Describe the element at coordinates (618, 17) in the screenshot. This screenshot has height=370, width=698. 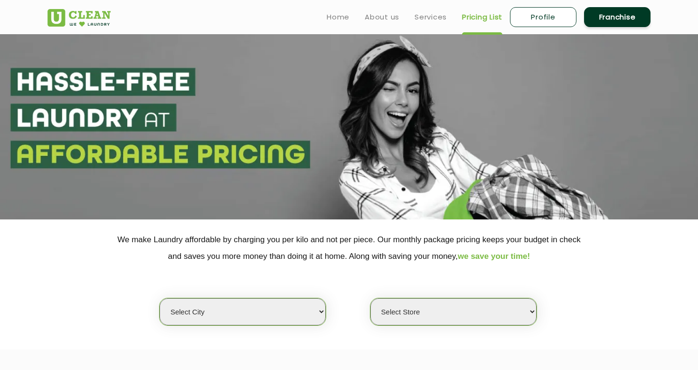
I see `a: Franchise` at that location.